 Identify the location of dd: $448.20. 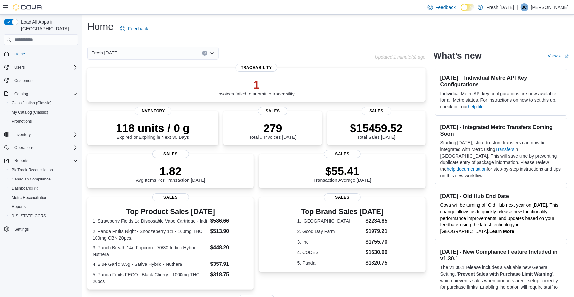
(229, 248).